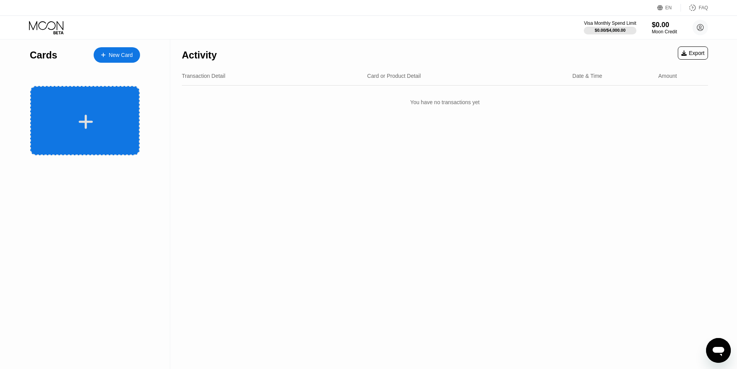 The image size is (737, 369). I want to click on div: Visa Monthly Spend Limit$0.00/$4,000.00, so click(610, 27).